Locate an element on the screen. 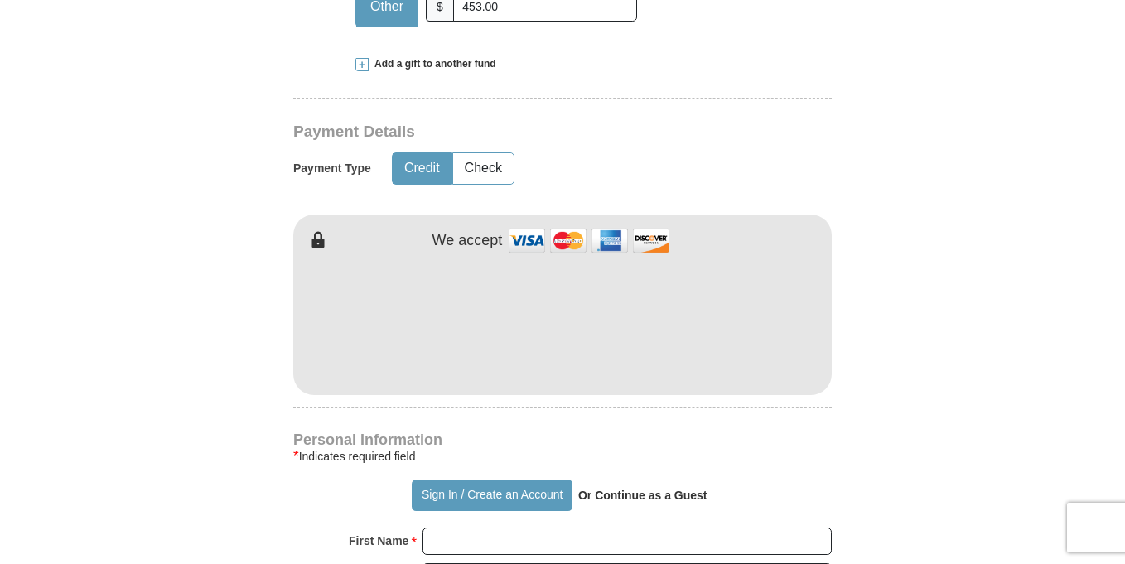 This screenshot has height=564, width=1125. h4: Personal Information is located at coordinates (562, 440).